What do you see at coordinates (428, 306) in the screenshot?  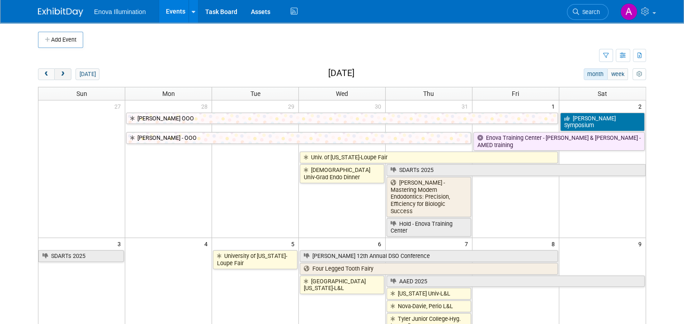 I see `a: Nova-Davie, Perio L&L` at bounding box center [428, 306].